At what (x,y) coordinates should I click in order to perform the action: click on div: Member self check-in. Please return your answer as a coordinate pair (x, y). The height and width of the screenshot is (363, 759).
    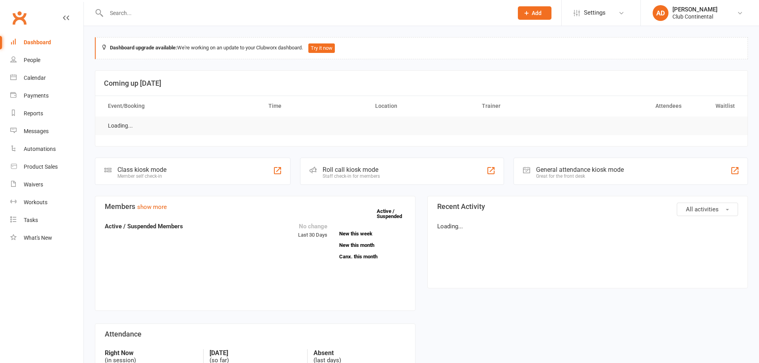
    Looking at the image, I should click on (142, 176).